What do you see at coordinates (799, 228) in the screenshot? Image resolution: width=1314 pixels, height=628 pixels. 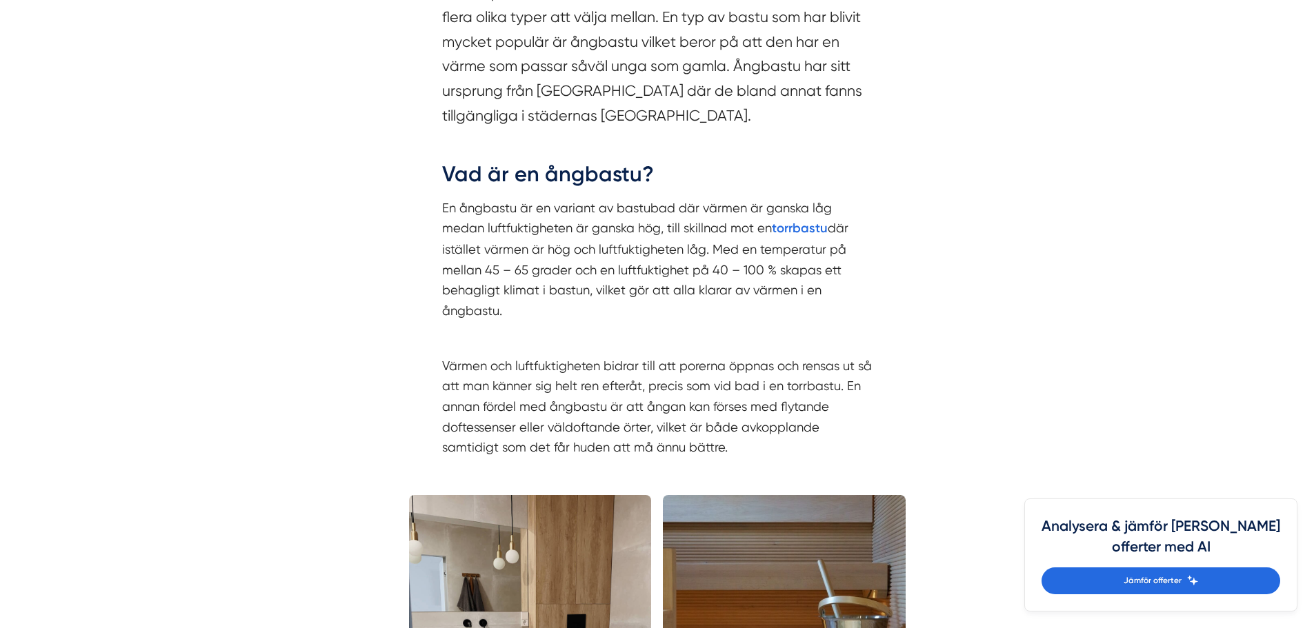 I see `a: torrbastu` at bounding box center [799, 228].